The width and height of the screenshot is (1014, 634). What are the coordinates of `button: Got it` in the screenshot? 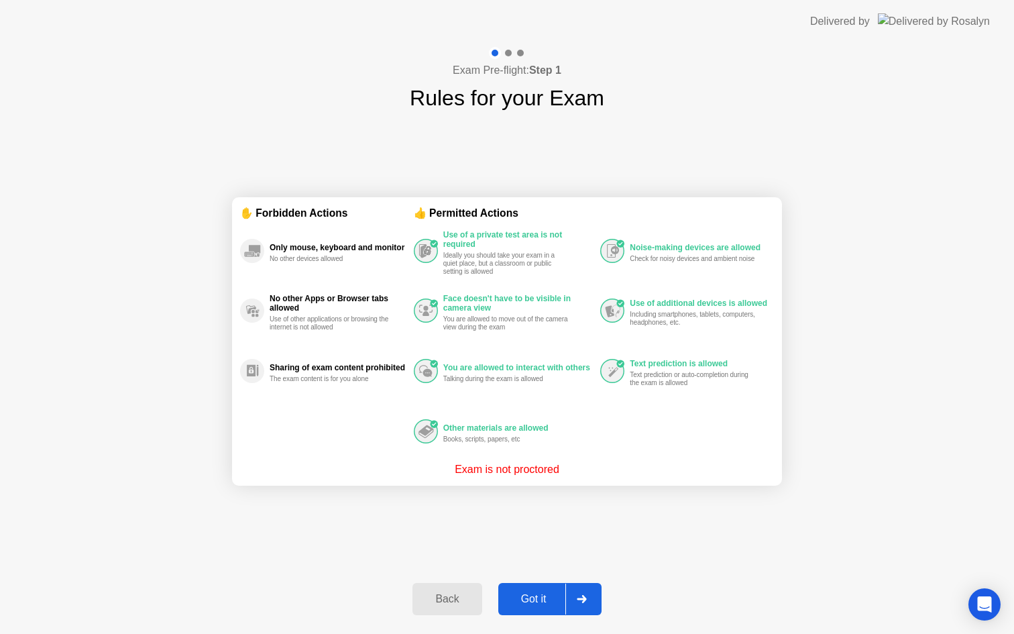 It's located at (550, 599).